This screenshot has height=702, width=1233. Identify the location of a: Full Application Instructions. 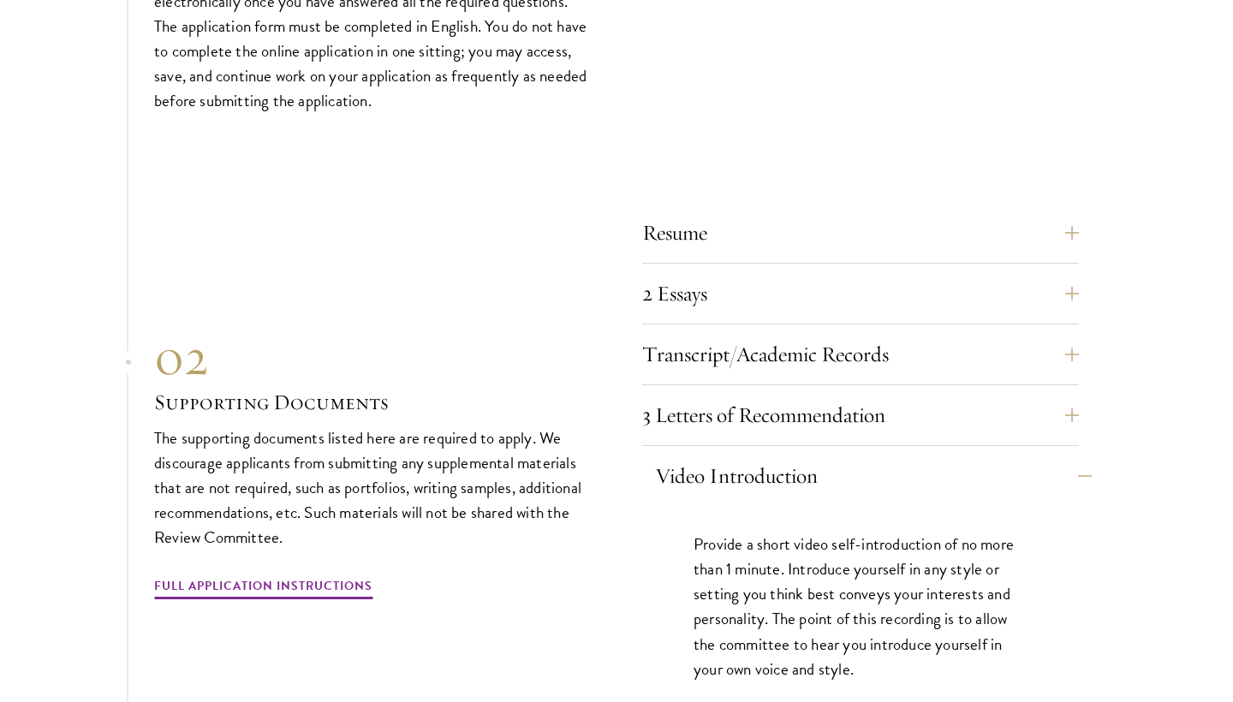
(263, 588).